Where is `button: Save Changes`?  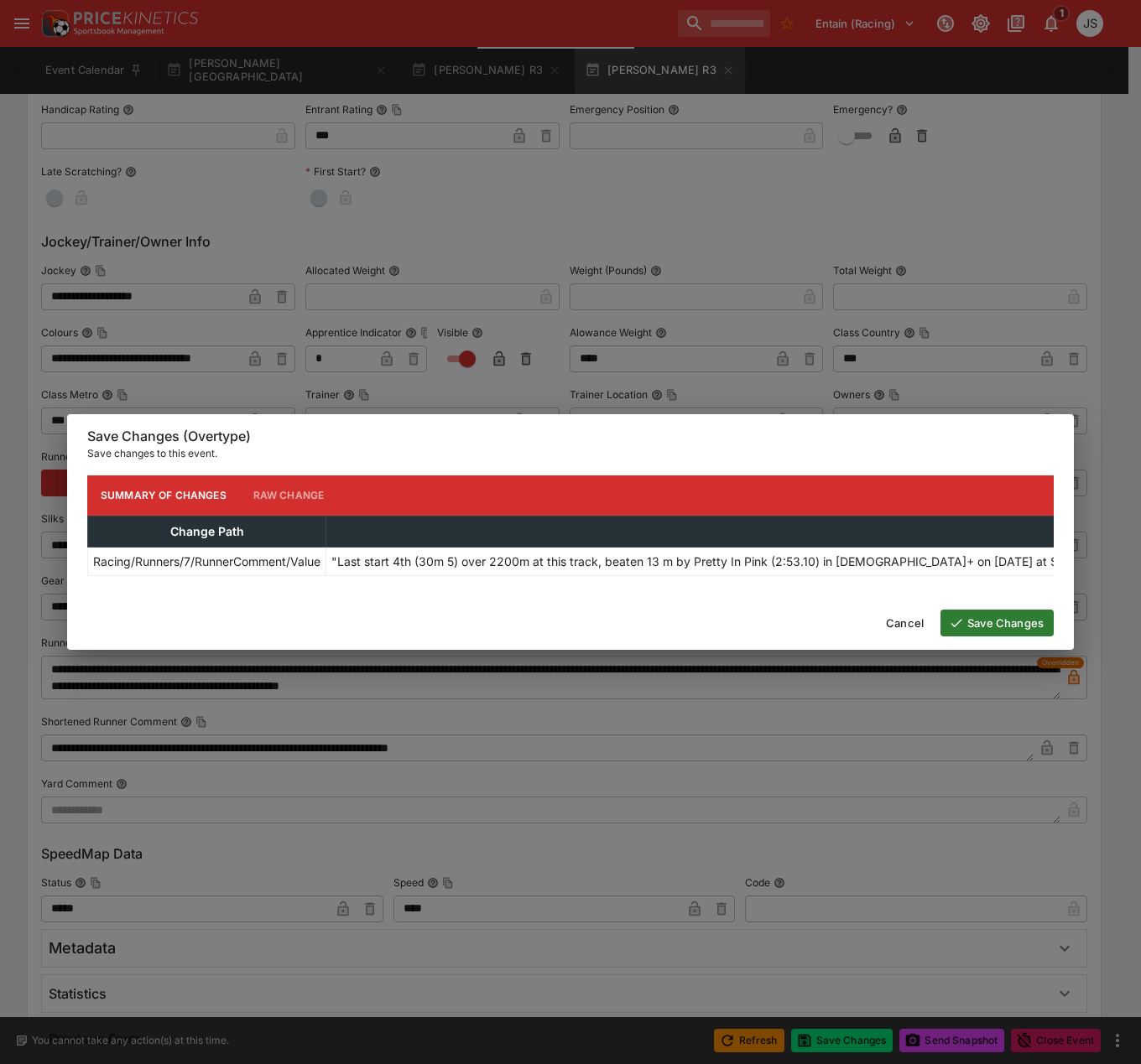 button: Save Changes is located at coordinates (997, 623).